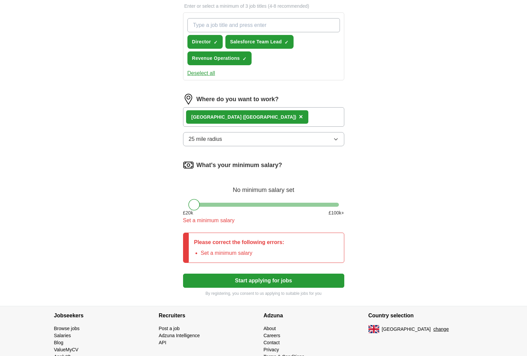 The image size is (527, 356). I want to click on p: Please correct the following errors:, so click(239, 242).